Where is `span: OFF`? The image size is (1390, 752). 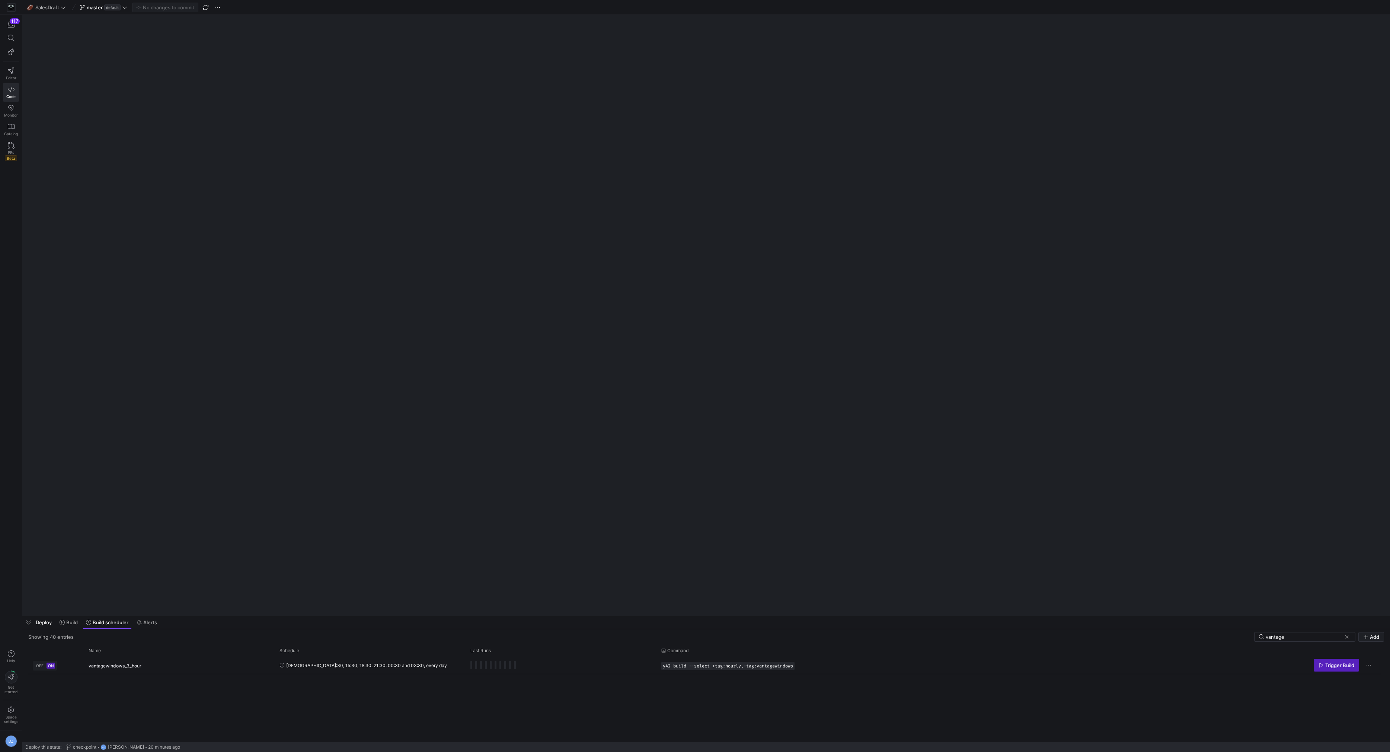
span: OFF is located at coordinates (40, 665).